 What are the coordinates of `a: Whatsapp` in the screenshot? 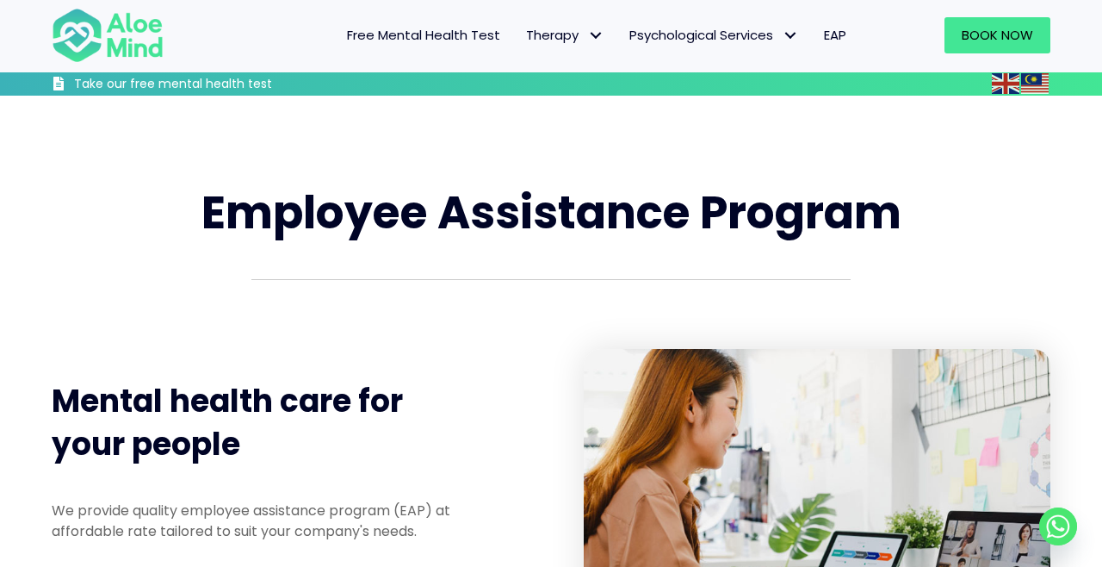 It's located at (1059, 526).